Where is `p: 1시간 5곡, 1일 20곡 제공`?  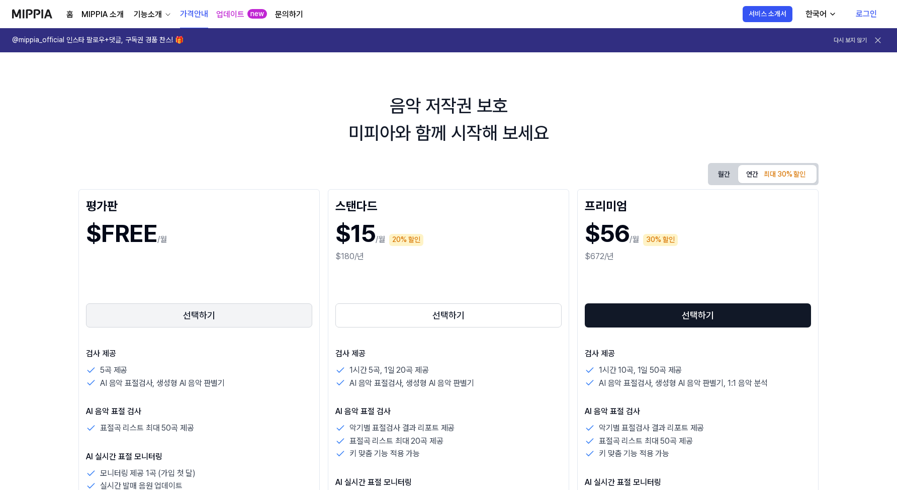 p: 1시간 5곡, 1일 20곡 제공 is located at coordinates (389, 370).